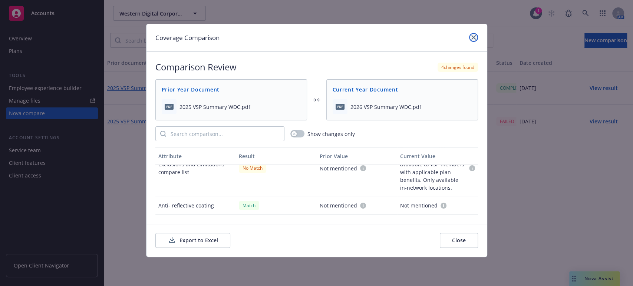 The image size is (633, 286). Describe the element at coordinates (357, 156) in the screenshot. I see `button: Prior Value` at that location.